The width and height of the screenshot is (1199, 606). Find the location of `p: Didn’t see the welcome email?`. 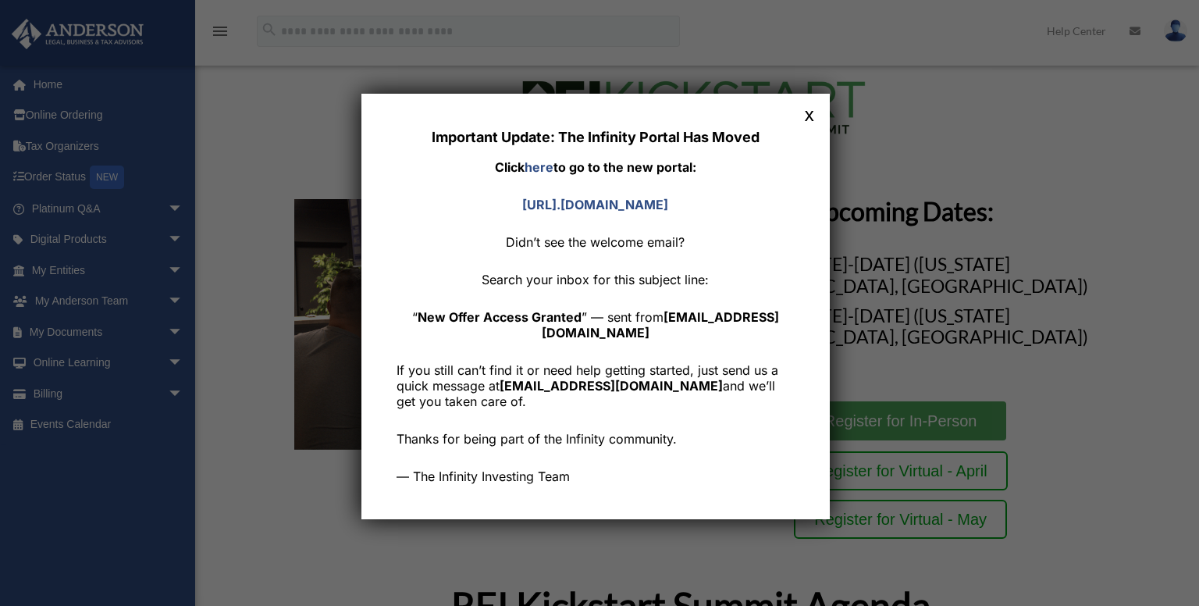

p: Didn’t see the welcome email? is located at coordinates (596, 242).